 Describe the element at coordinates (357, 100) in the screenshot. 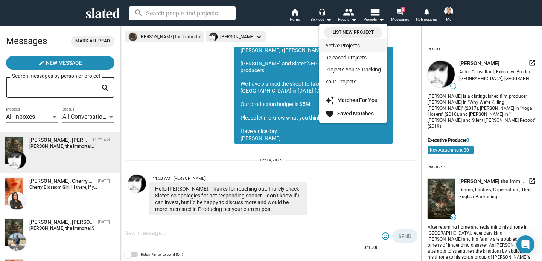

I see `strong: Matches For You` at that location.